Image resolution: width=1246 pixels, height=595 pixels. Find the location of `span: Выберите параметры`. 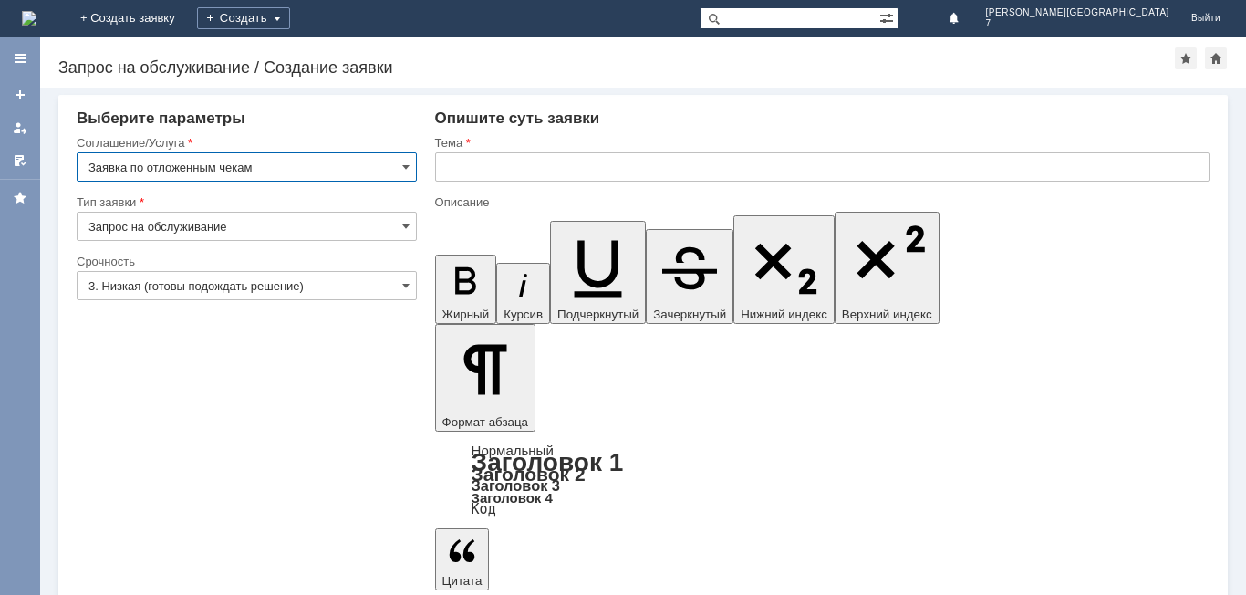

span: Выберите параметры is located at coordinates (161, 118).